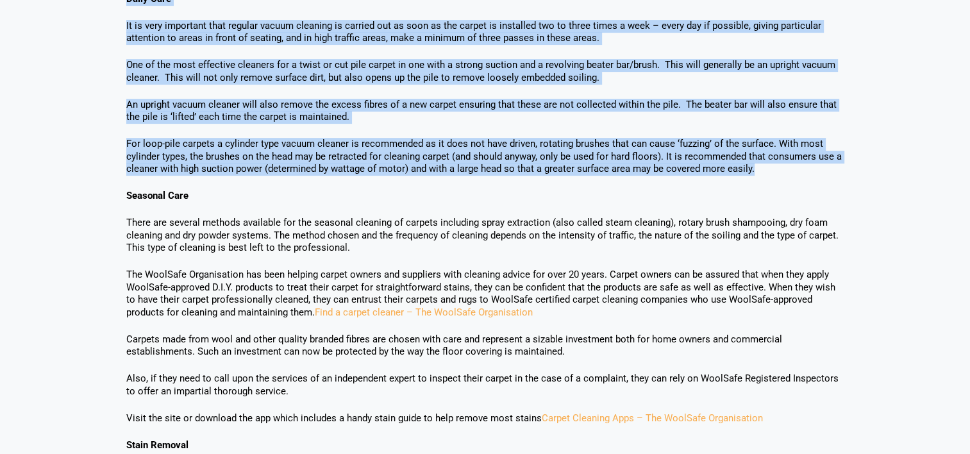 The height and width of the screenshot is (454, 970). What do you see at coordinates (485, 294) in the screenshot?
I see `p: The WoolSafe Organisation has been helping carpet owners and suppliers with cleaning advice for o...` at bounding box center [485, 294].